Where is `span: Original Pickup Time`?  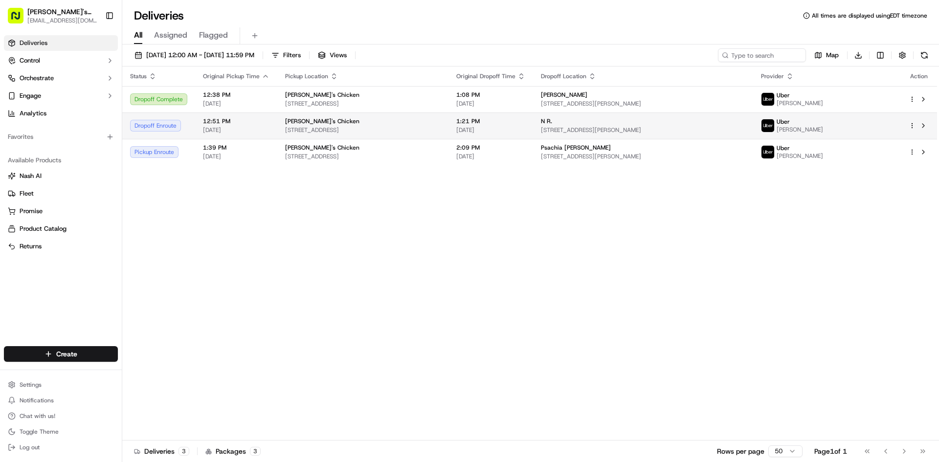
span: Original Pickup Time is located at coordinates (231, 76).